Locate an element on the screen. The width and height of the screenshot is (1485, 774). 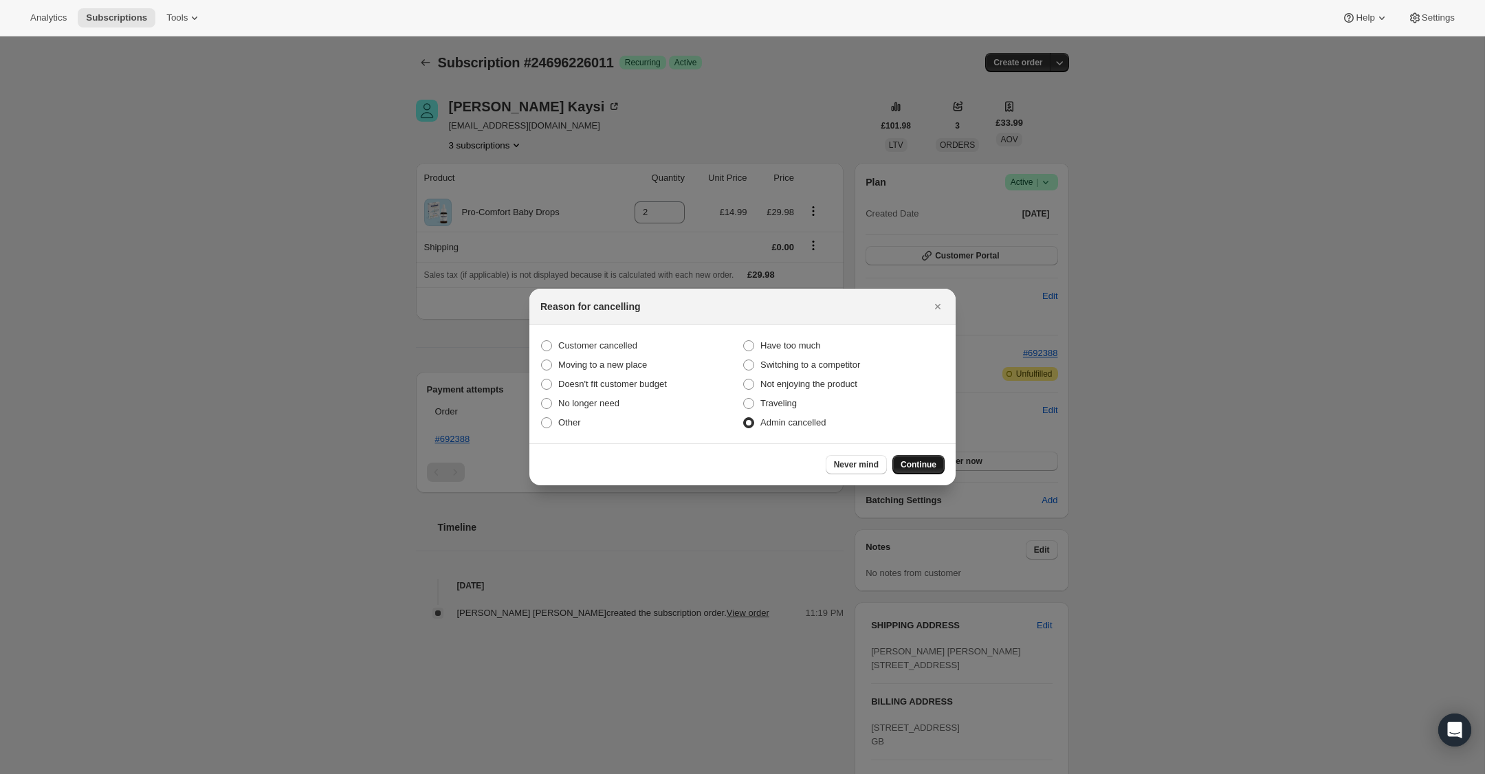
span: Have too much is located at coordinates (790, 345).